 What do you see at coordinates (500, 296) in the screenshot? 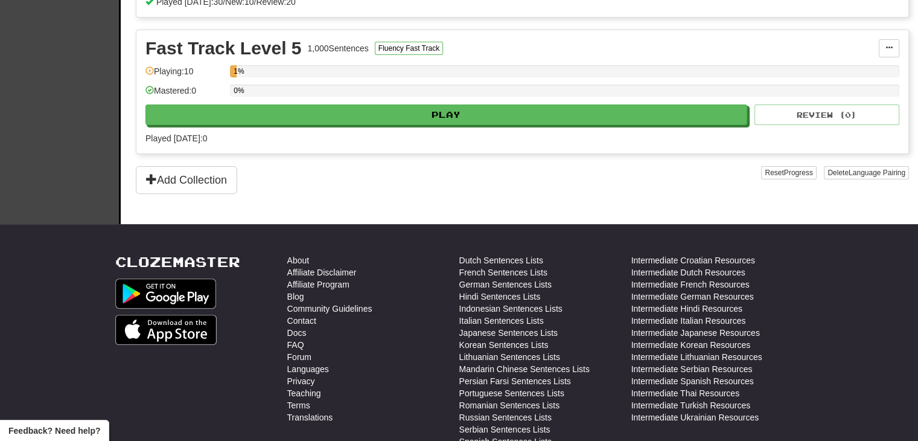
I see `a: Hindi Sentences Lists` at bounding box center [500, 296].